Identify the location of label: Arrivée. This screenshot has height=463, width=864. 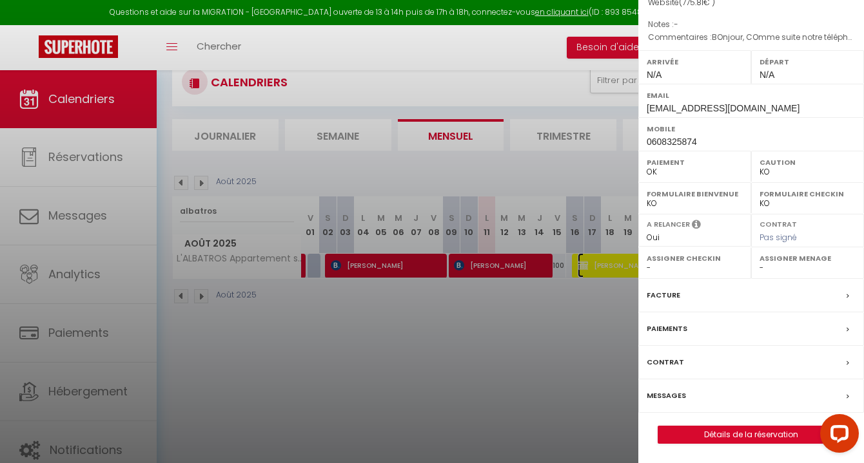
(694, 62).